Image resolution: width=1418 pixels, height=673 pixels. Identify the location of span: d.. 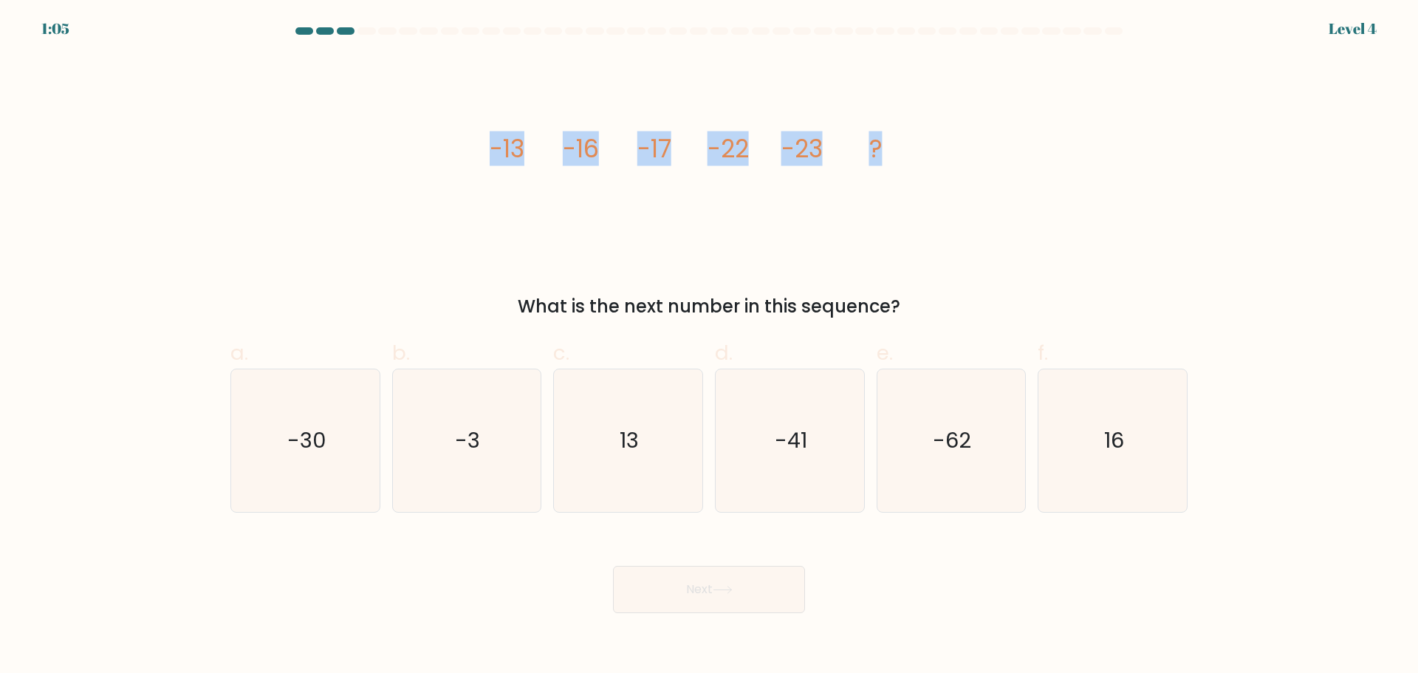
(724, 352).